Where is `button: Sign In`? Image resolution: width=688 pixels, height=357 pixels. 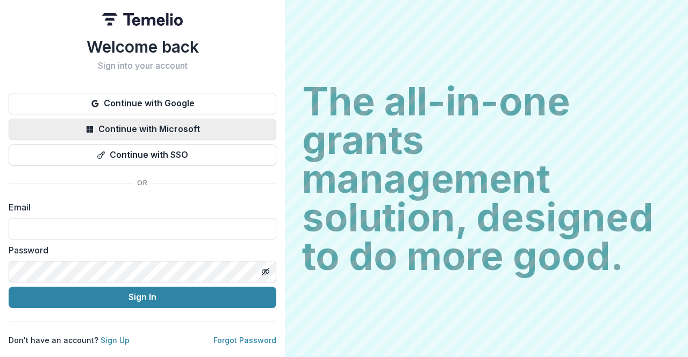 button: Sign In is located at coordinates (142, 298).